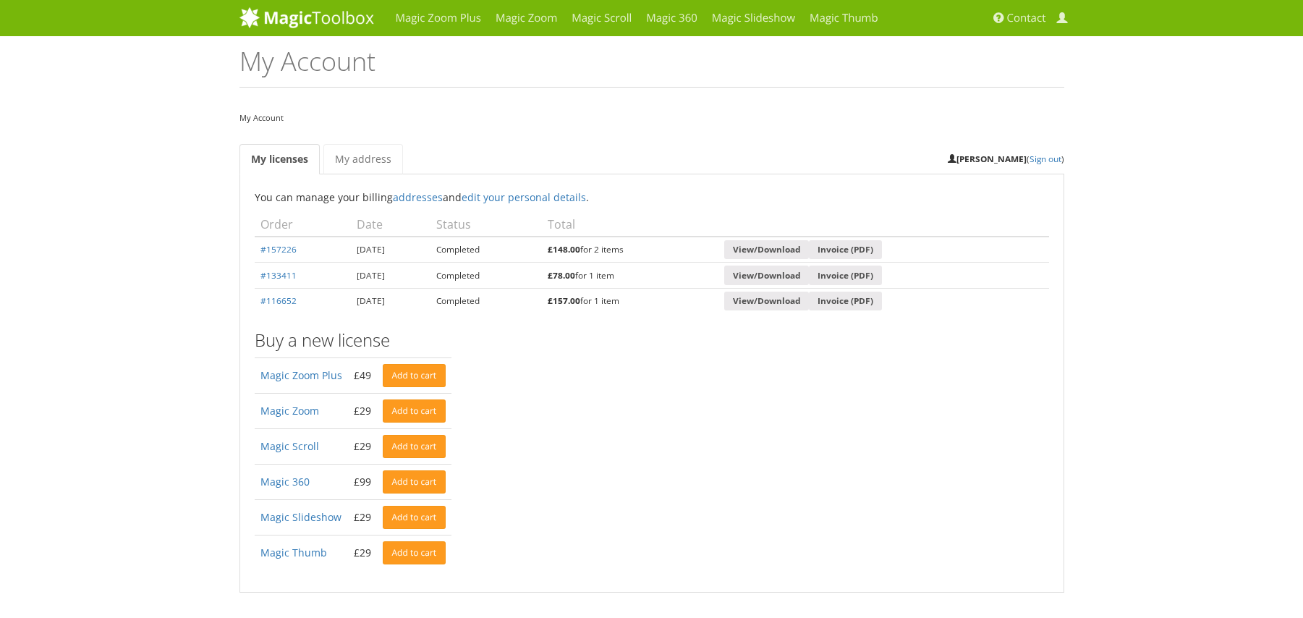 The width and height of the screenshot is (1303, 618). Describe the element at coordinates (524, 197) in the screenshot. I see `a: edit your personal details` at that location.